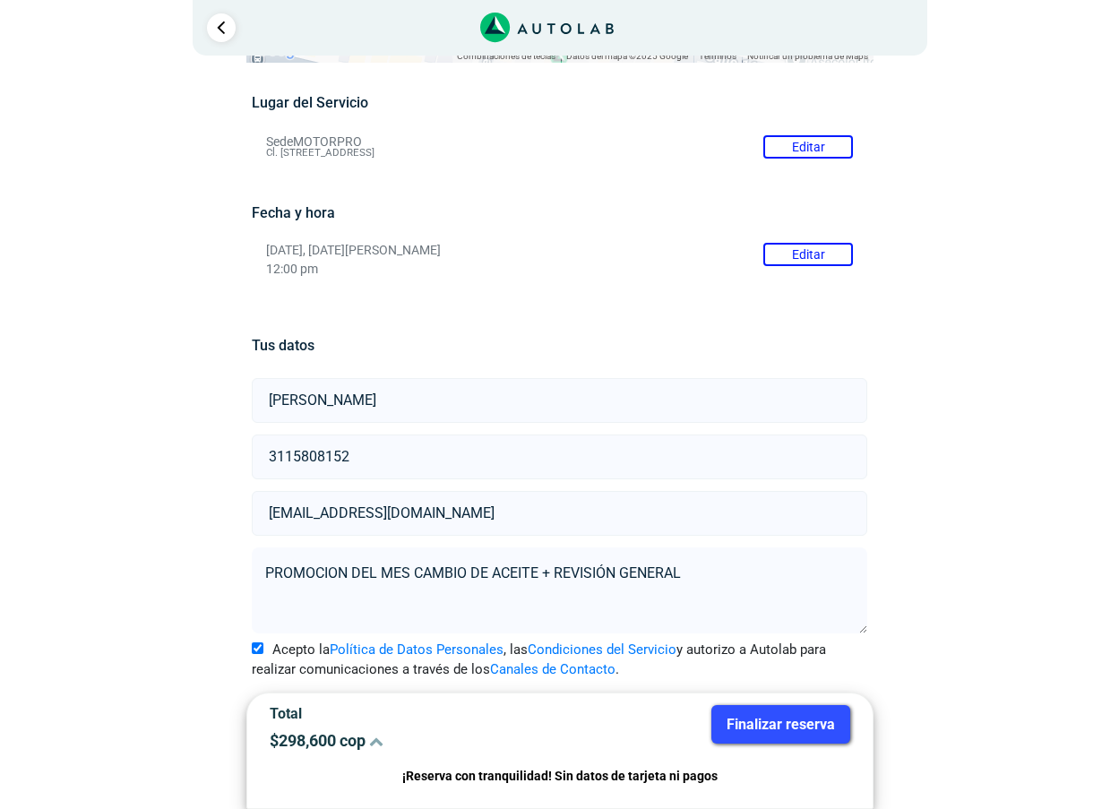 The height and width of the screenshot is (809, 1119). Describe the element at coordinates (602, 650) in the screenshot. I see `a: Condiciones del Servicio` at that location.